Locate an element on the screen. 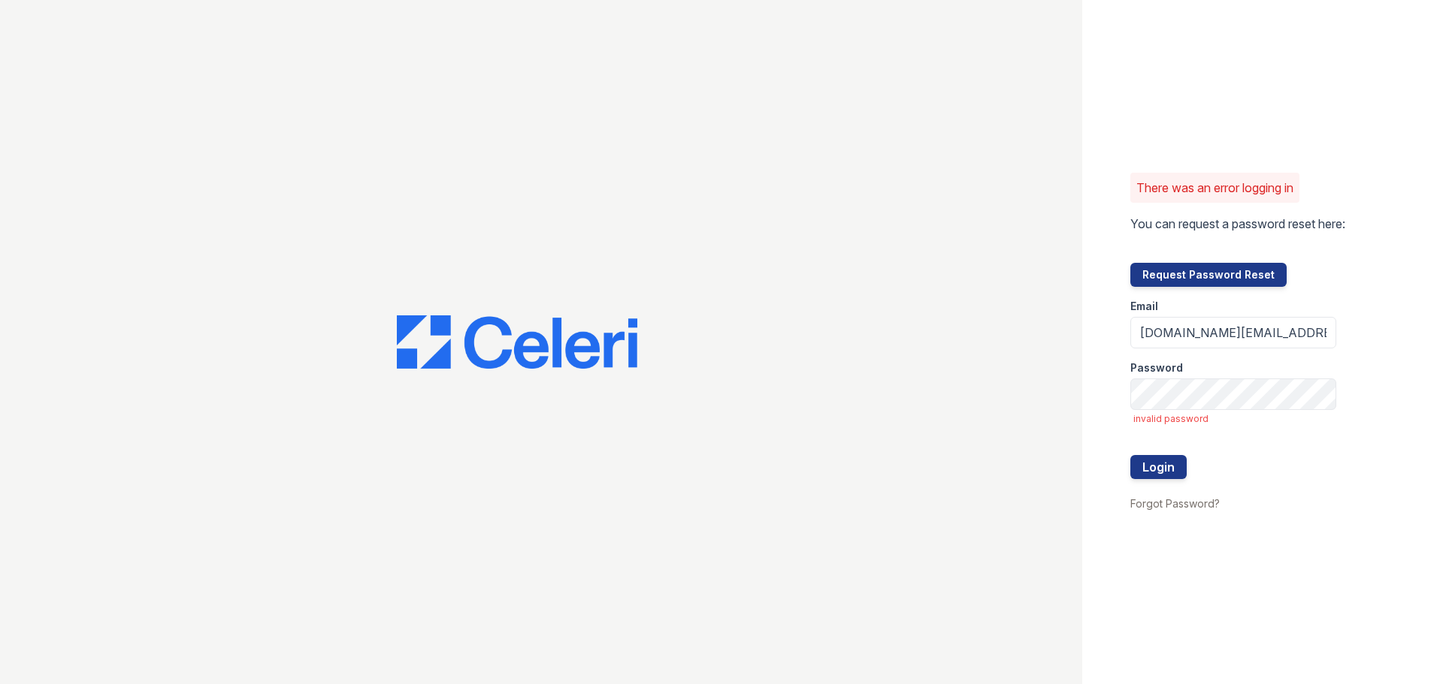 Image resolution: width=1443 pixels, height=684 pixels. img: CE_Logo_Blue-a8612792a0a2168367f1c8372b55b34899dd931a85d93a1a3d3e32e68fde9ad4.png is located at coordinates (517, 343).